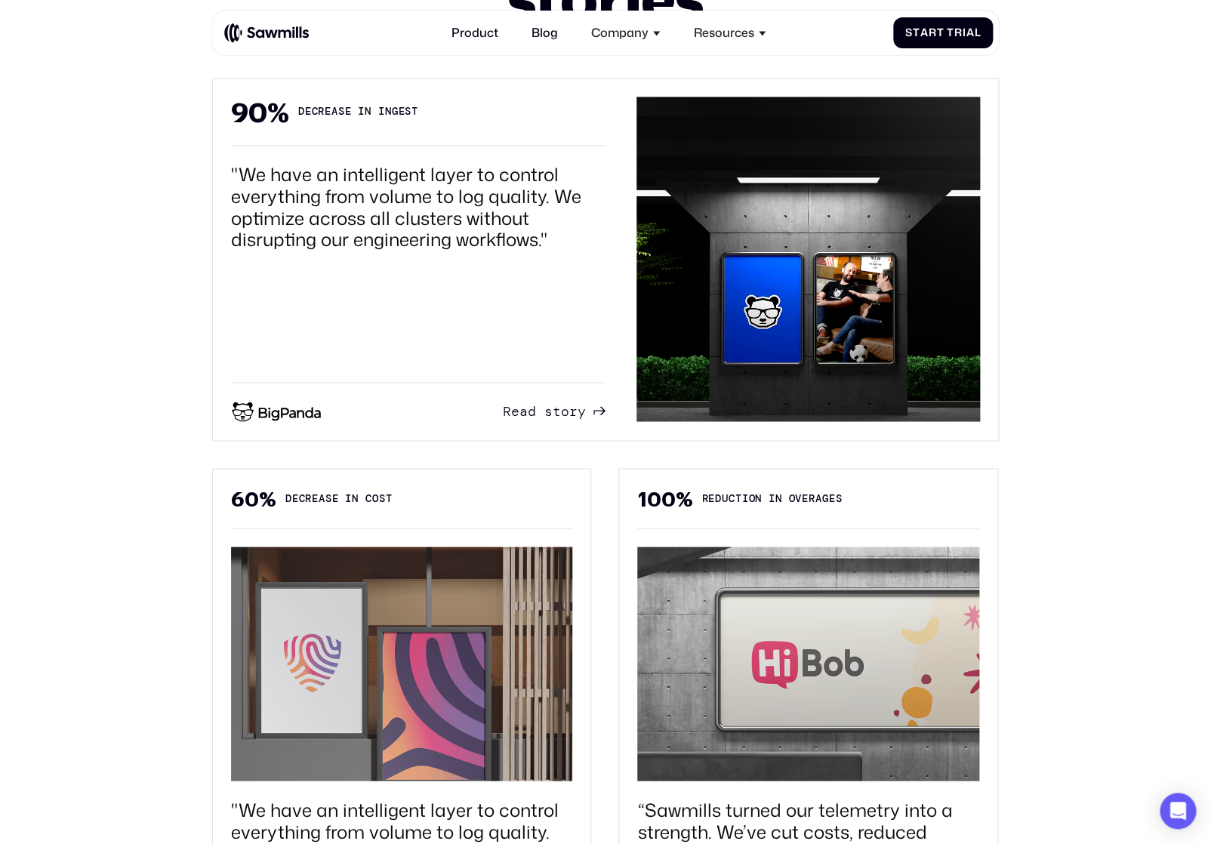 Image resolution: width=1211 pixels, height=844 pixels. Describe the element at coordinates (338, 498) in the screenshot. I see `div: DECREASE IN COST` at that location.